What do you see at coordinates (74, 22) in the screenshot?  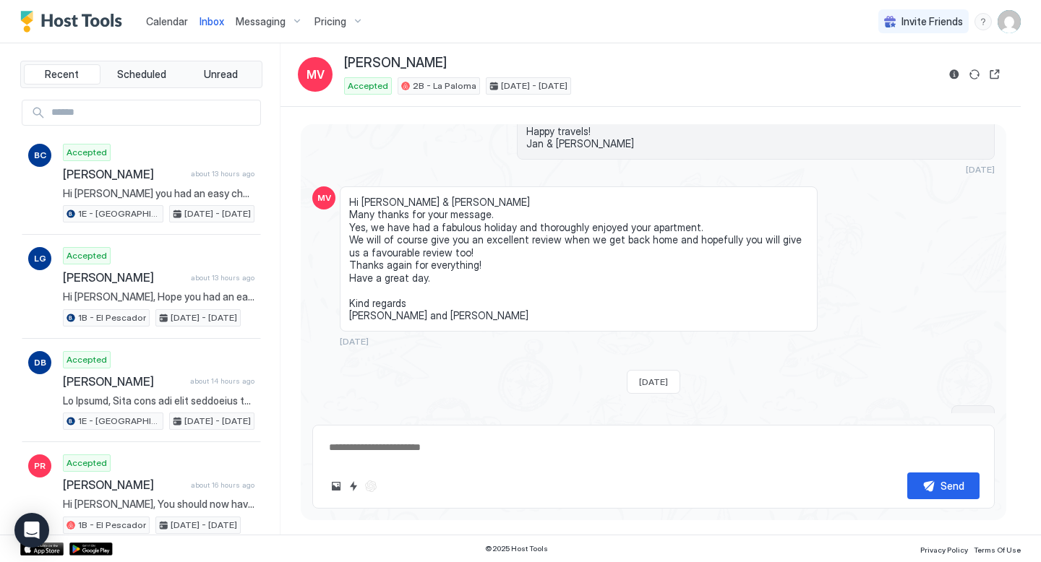 I see `div: Host Tools Logo` at bounding box center [74, 22].